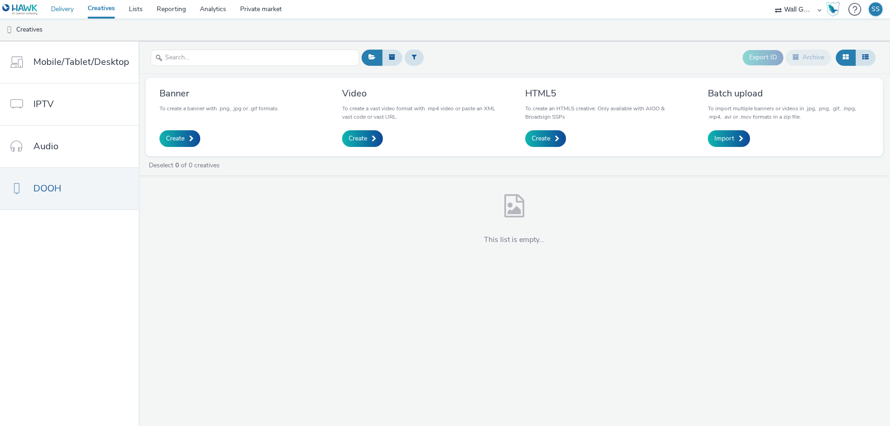  I want to click on strong: 0, so click(177, 165).